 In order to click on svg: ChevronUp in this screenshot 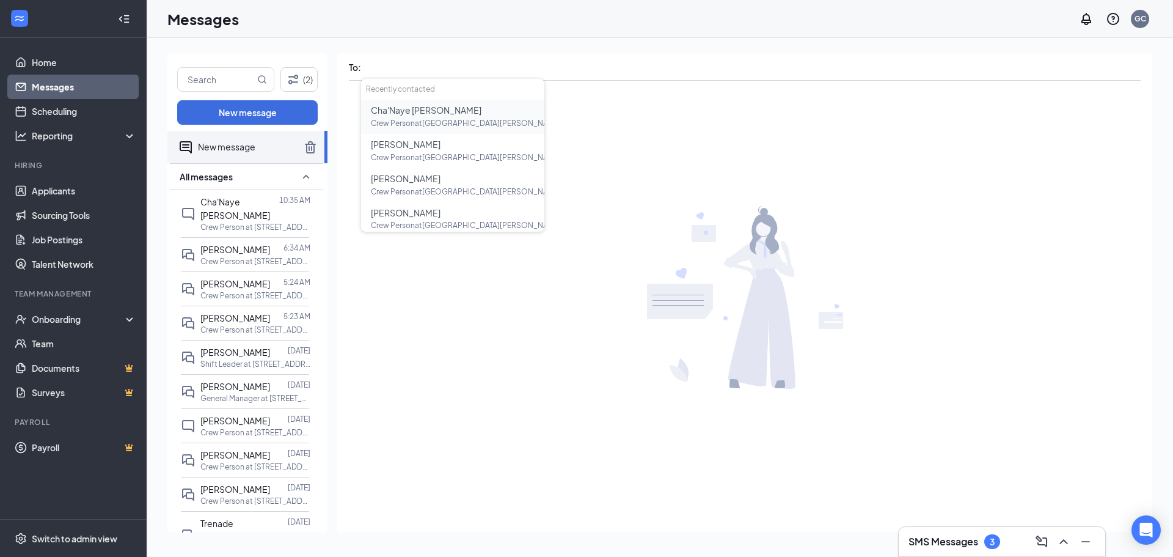, I will do `click(1064, 541)`.